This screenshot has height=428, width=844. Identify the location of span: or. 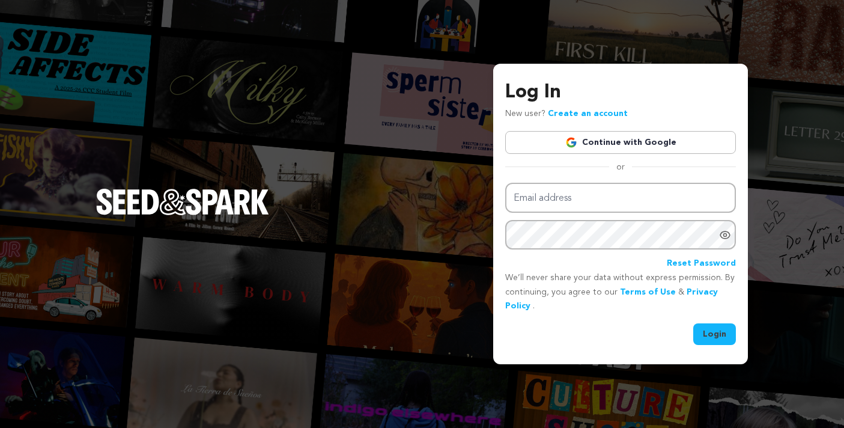
(620, 167).